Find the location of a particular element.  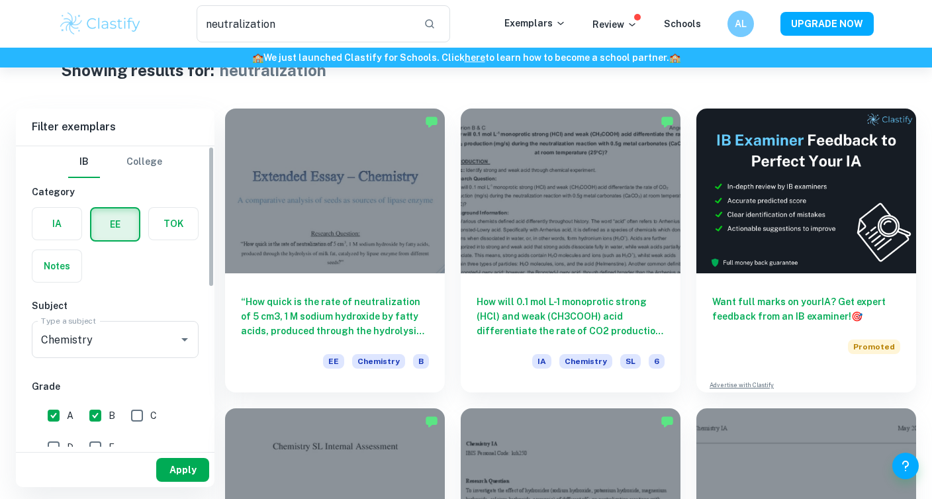

span: E is located at coordinates (111, 447).